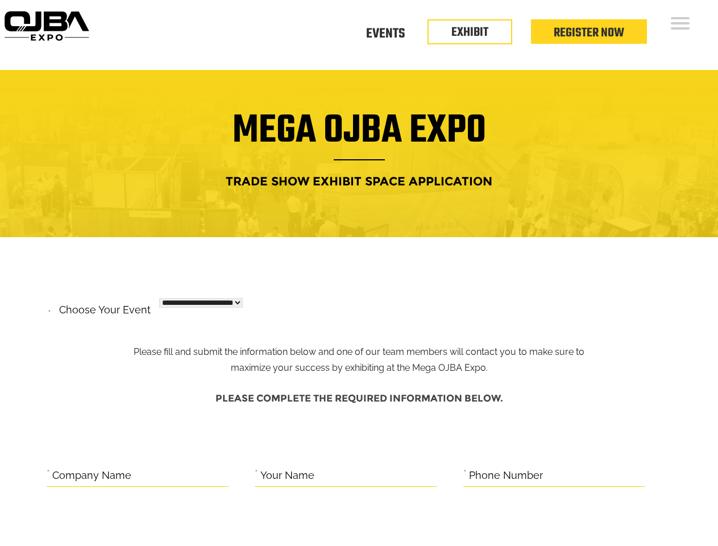  I want to click on p: Please fill and submit the information below and one of our team members will contact you to make..., so click(359, 338).